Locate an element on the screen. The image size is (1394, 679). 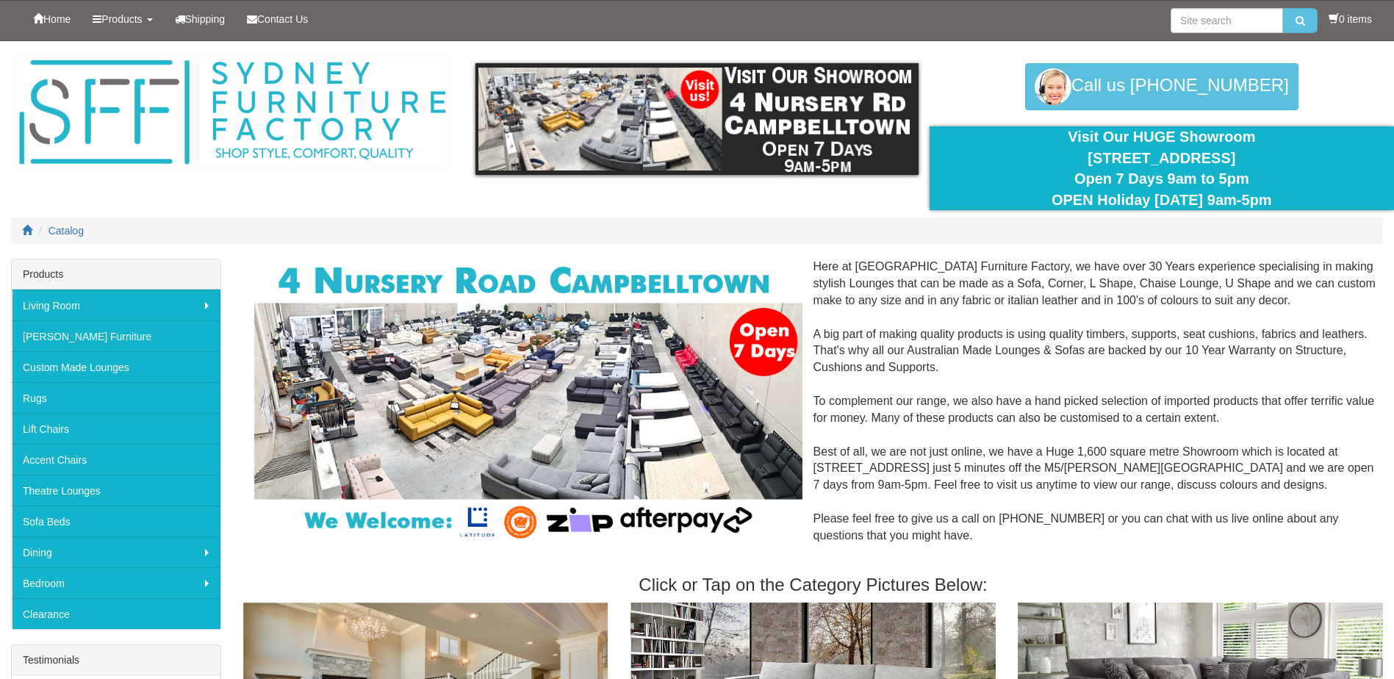
a: Lift Chairs is located at coordinates (116, 429).